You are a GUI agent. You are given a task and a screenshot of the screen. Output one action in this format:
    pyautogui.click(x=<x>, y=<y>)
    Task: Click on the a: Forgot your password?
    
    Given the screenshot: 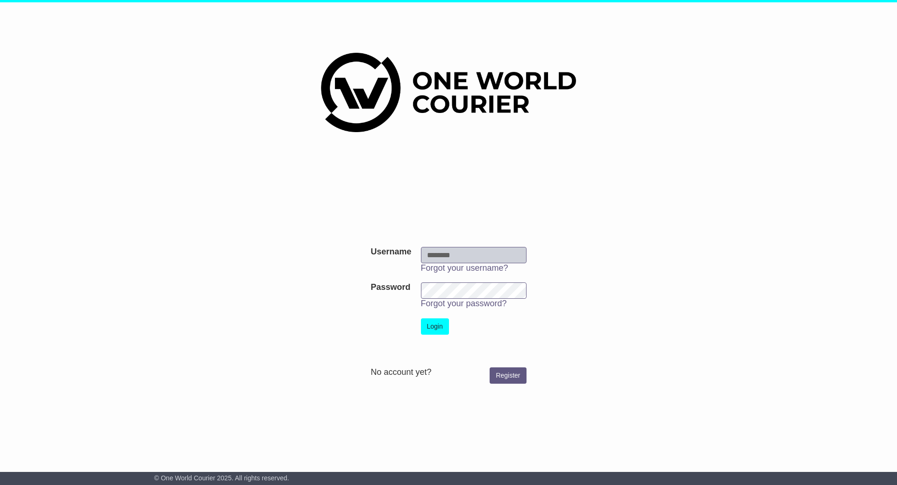 What is the action you would take?
    pyautogui.click(x=464, y=304)
    